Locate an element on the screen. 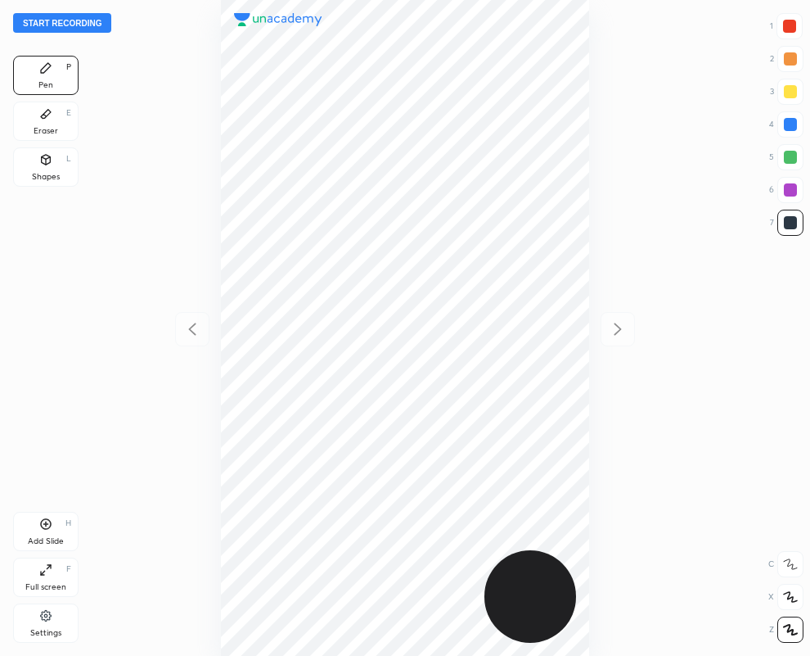 The width and height of the screenshot is (810, 656). div: 7 is located at coordinates (787, 223).